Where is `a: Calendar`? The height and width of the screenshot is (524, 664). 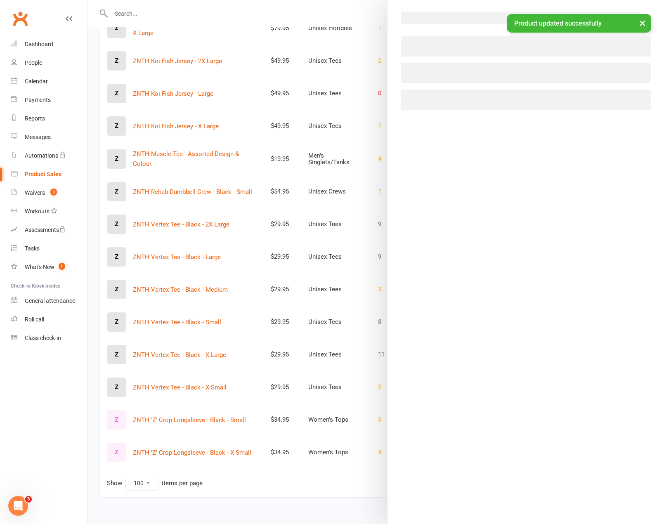 a: Calendar is located at coordinates (49, 81).